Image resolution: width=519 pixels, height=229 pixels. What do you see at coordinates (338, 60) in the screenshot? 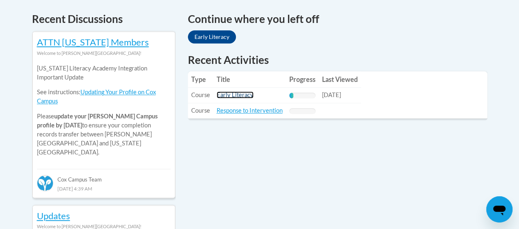
I see `h1: Recent Activities` at bounding box center [338, 60].